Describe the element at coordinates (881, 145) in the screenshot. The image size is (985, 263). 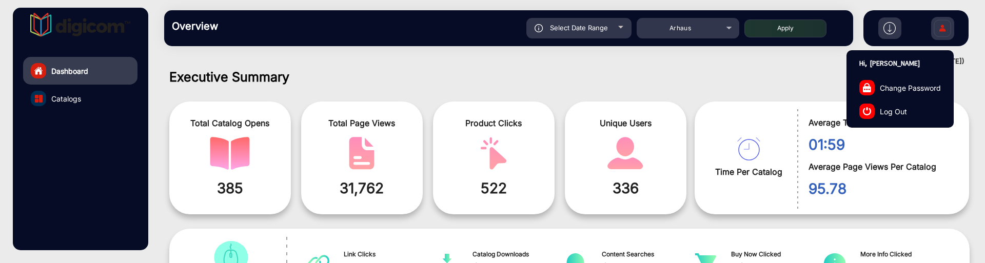
I see `span: 01:59` at that location.